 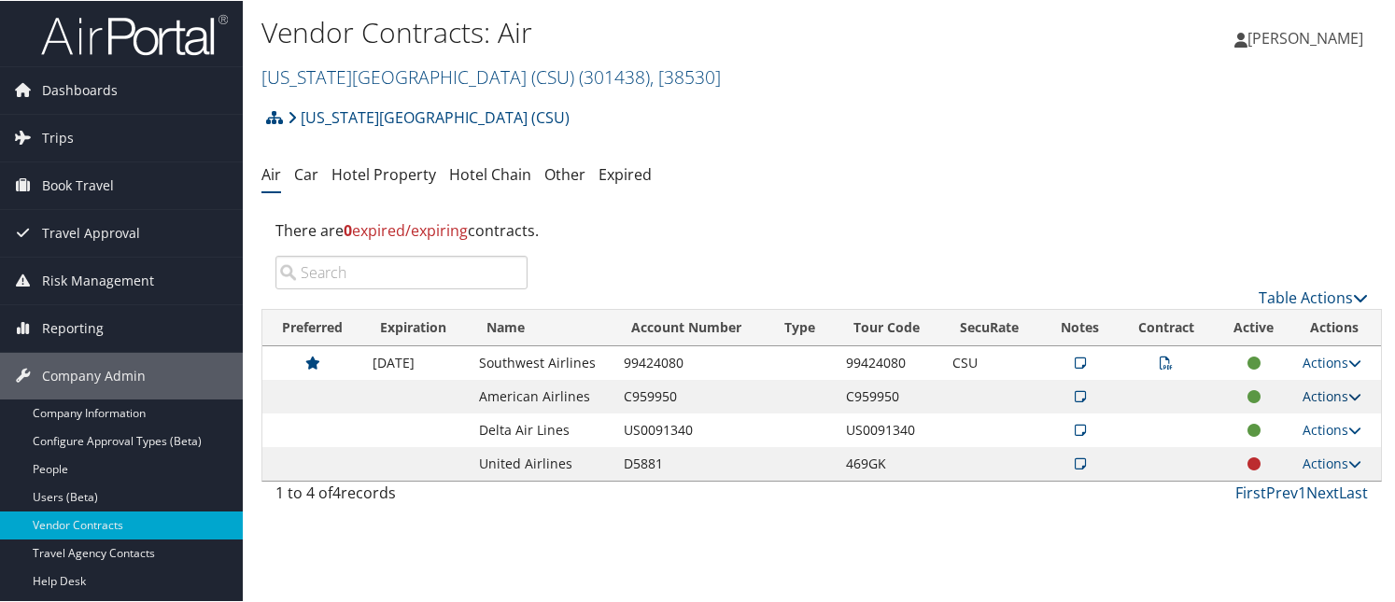 I want to click on td: Southwest Airlines, so click(x=541, y=362).